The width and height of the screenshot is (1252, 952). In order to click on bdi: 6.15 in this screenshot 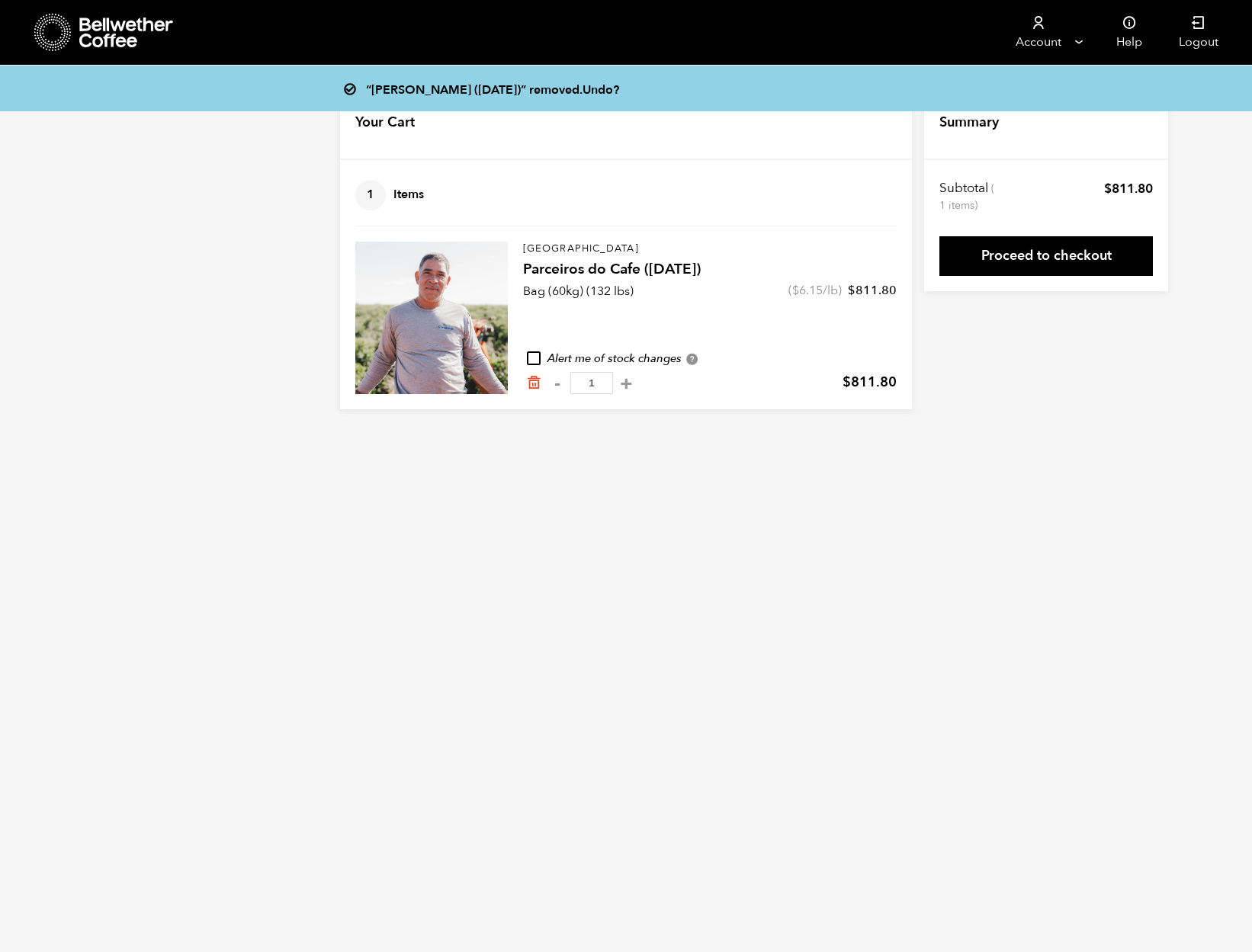, I will do `click(807, 291)`.